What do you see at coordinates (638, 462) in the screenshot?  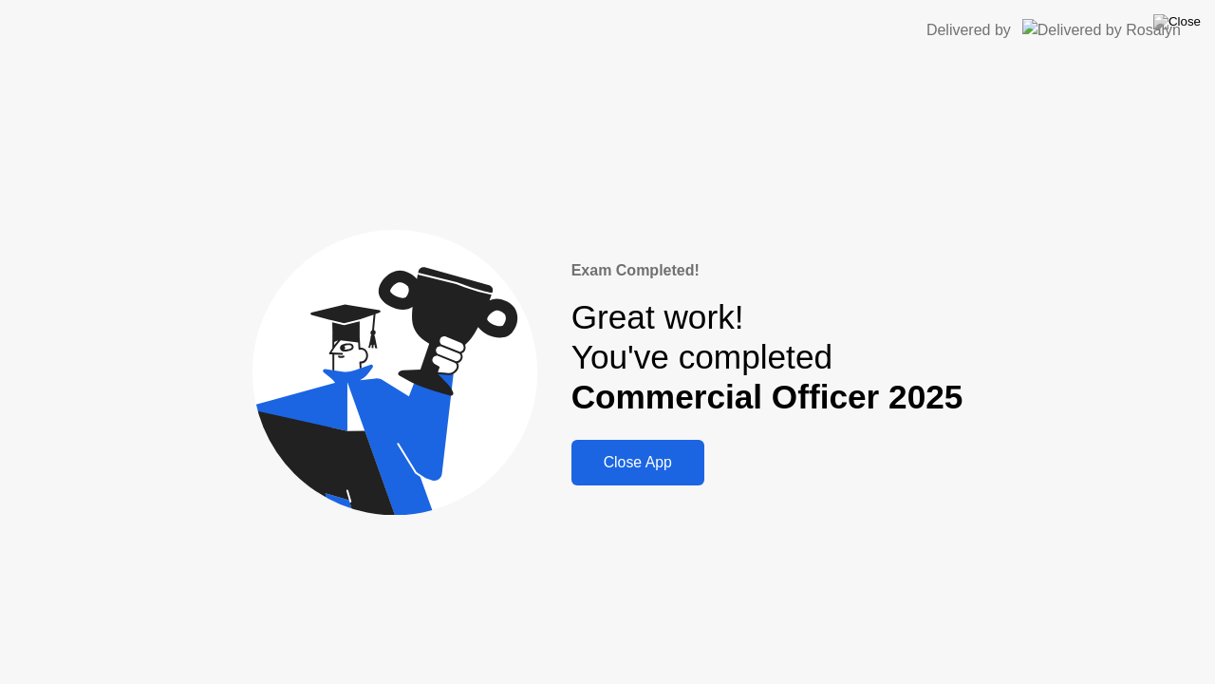 I see `div: Close App` at bounding box center [638, 462].